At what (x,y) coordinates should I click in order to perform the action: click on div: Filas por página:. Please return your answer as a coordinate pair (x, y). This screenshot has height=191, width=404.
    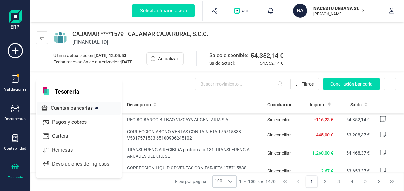
    Looking at the image, I should click on (206, 182).